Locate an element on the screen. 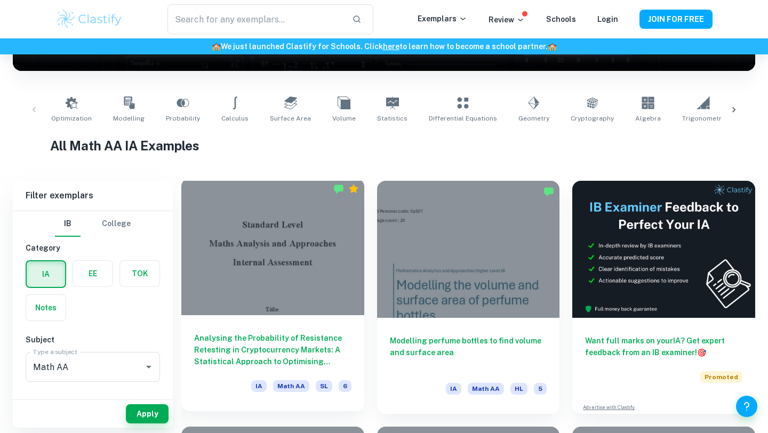 The height and width of the screenshot is (433, 768). button: Notes is located at coordinates (46, 308).